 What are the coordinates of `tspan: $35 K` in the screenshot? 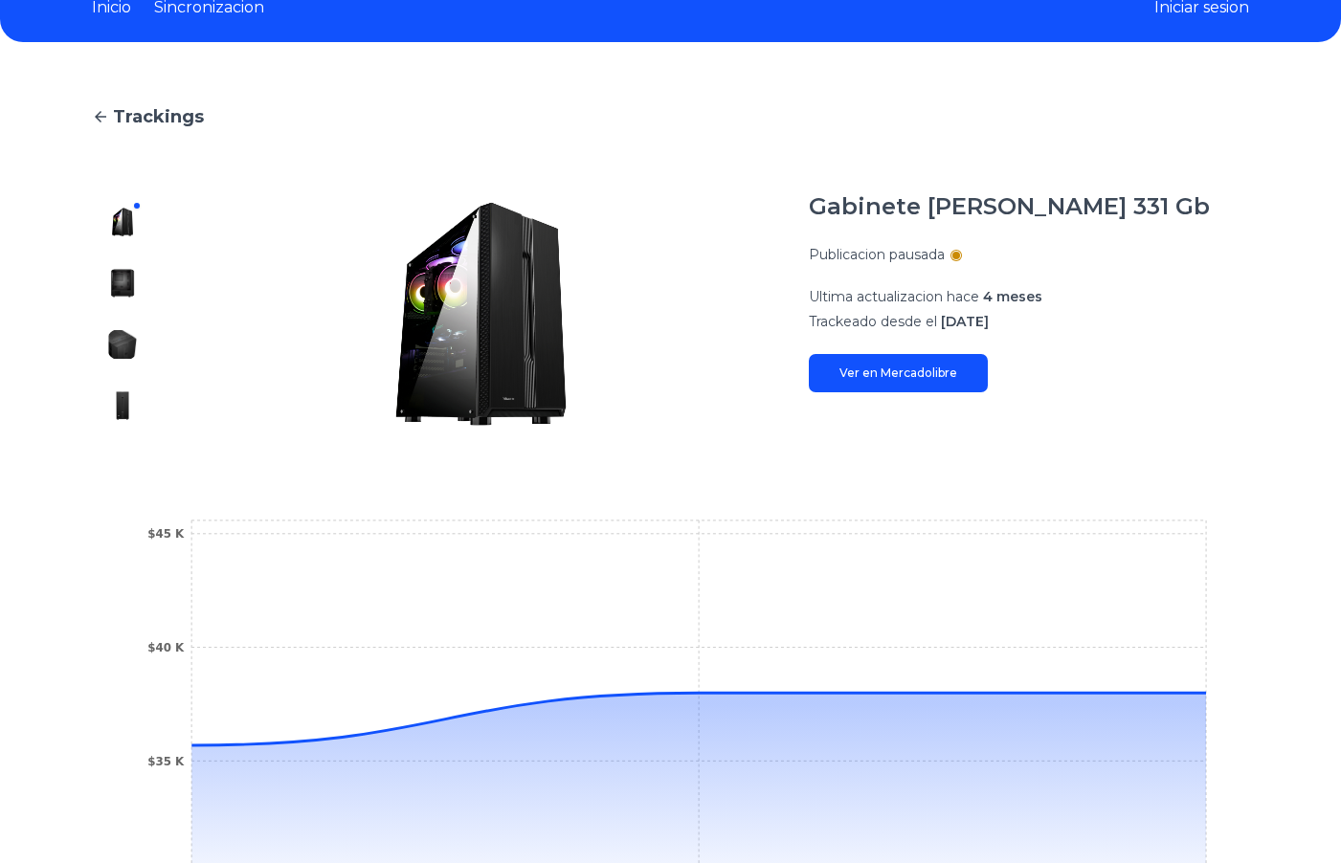 It's located at (166, 762).